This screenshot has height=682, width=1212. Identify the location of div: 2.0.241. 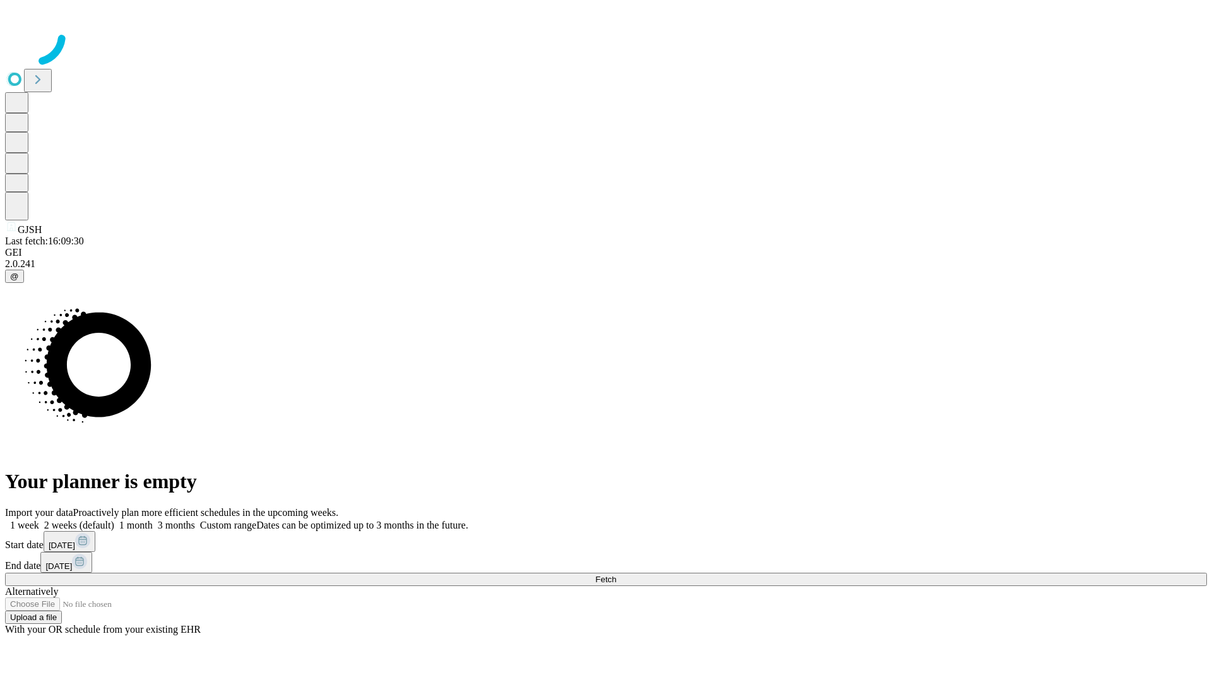
(606, 264).